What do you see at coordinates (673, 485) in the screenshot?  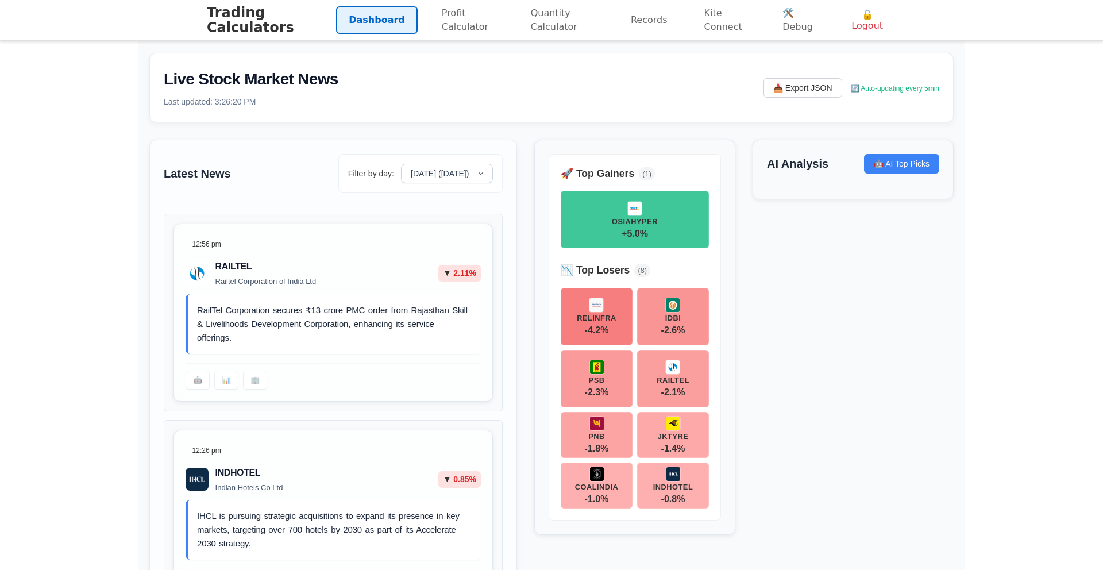 I see `button: INDHOTELINDHOTEL-0.8%` at bounding box center [673, 485].